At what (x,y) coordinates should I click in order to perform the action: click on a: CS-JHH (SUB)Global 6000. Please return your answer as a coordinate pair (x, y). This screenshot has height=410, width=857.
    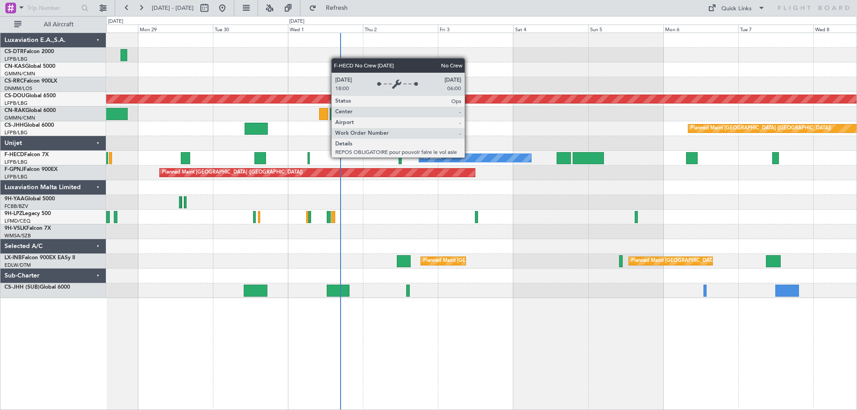
    Looking at the image, I should click on (37, 287).